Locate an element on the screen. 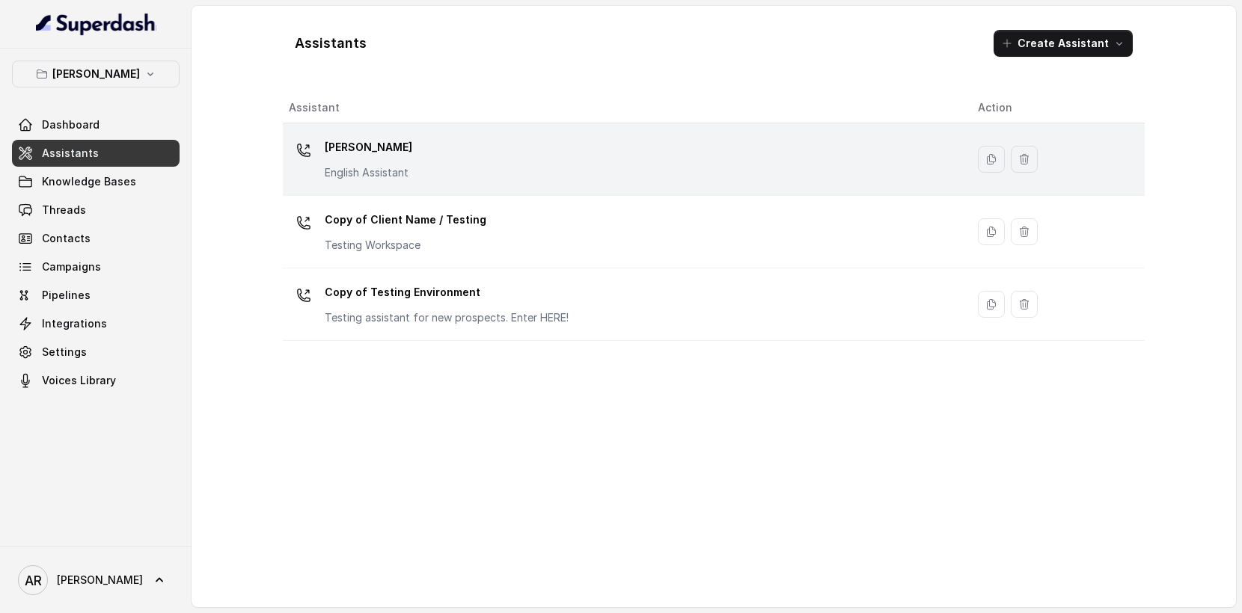 The width and height of the screenshot is (1242, 613). th: Assistant is located at coordinates (624, 108).